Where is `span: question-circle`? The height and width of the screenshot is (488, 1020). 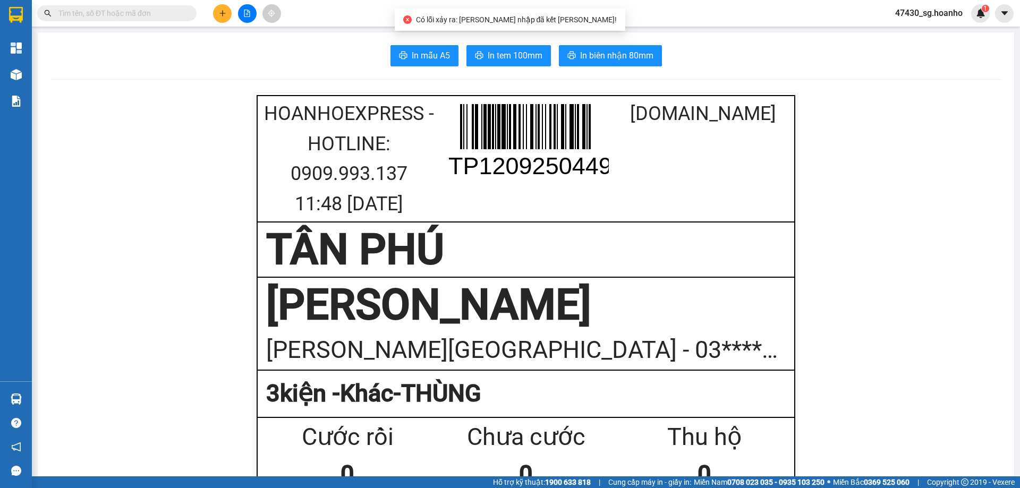
span: question-circle is located at coordinates (16, 423).